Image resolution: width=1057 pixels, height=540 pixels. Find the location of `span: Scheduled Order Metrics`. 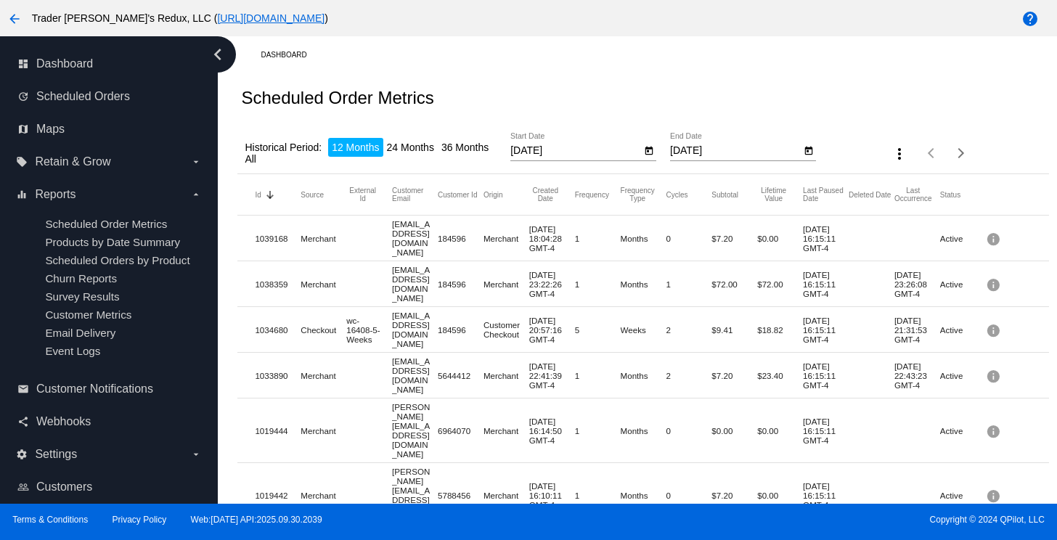

span: Scheduled Order Metrics is located at coordinates (106, 224).